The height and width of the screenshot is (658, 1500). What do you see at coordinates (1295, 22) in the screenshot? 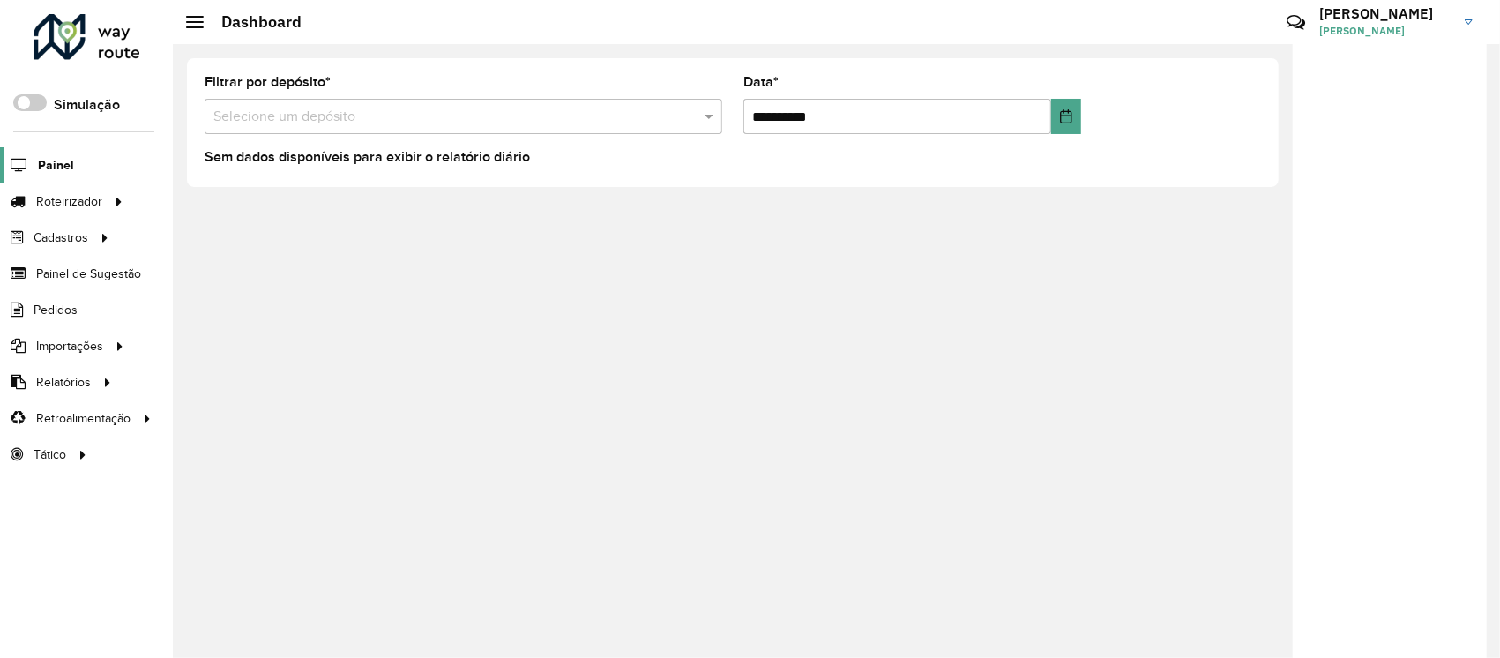
I see `a: Contato Rápido` at bounding box center [1295, 22].